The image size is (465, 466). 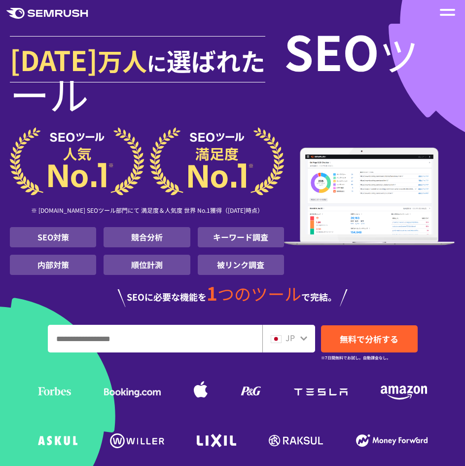 What do you see at coordinates (157, 63) in the screenshot?
I see `span: に` at bounding box center [157, 63].